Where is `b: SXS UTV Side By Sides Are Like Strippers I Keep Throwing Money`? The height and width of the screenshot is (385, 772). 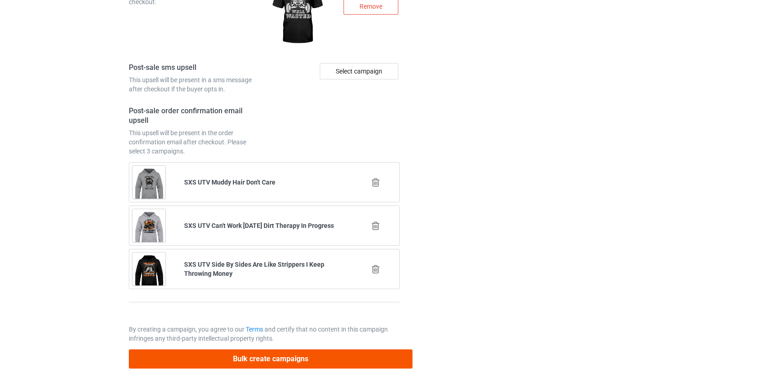
b: SXS UTV Side By Sides Are Like Strippers I Keep Throwing Money is located at coordinates (254, 269).